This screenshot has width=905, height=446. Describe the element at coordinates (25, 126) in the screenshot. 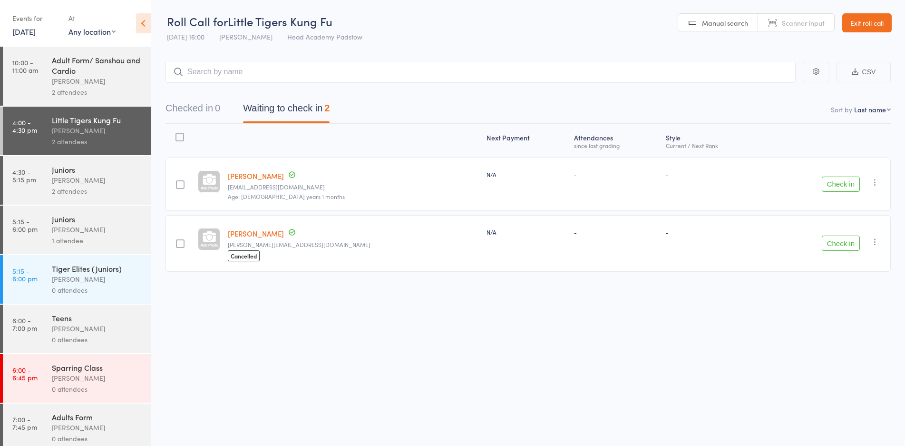

I see `time: 4:00 - 4:30 pm` at that location.